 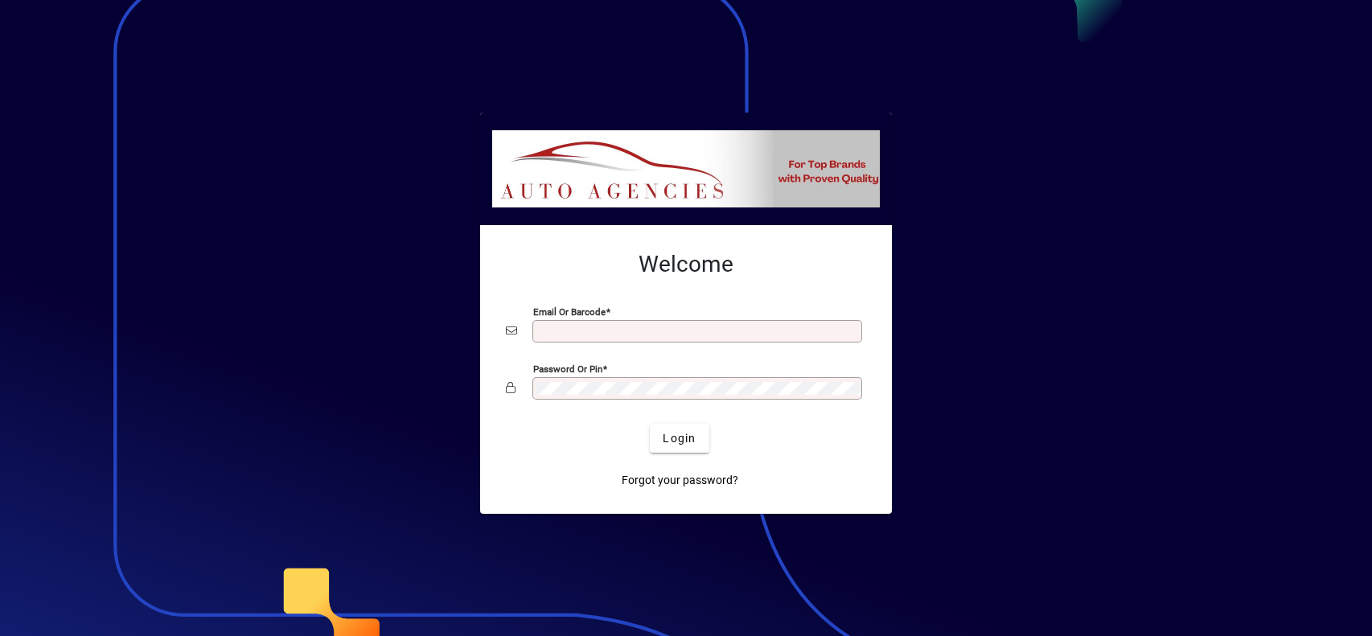 I want to click on h2: Welcome, so click(x=686, y=265).